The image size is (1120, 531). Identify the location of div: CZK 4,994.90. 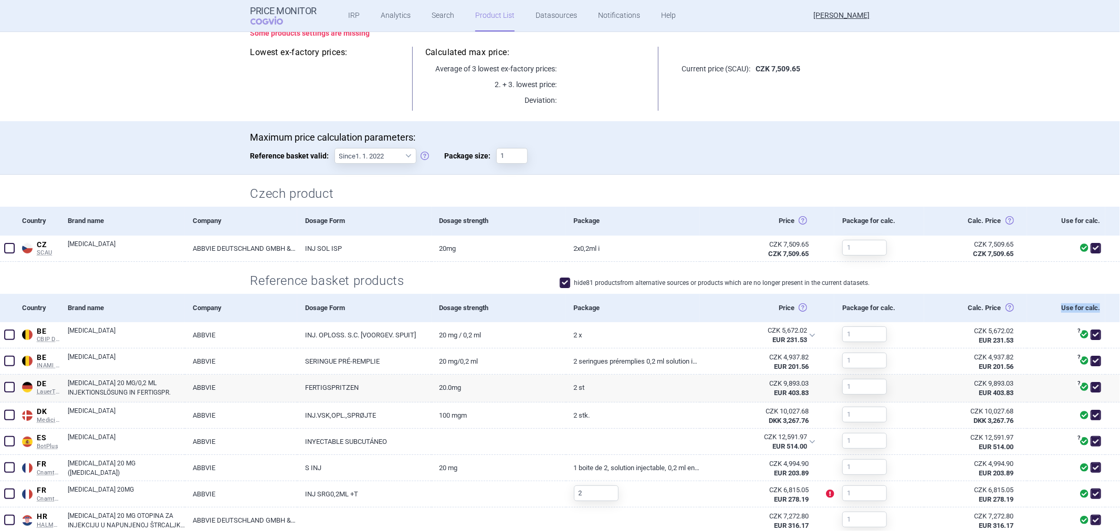
(973, 464).